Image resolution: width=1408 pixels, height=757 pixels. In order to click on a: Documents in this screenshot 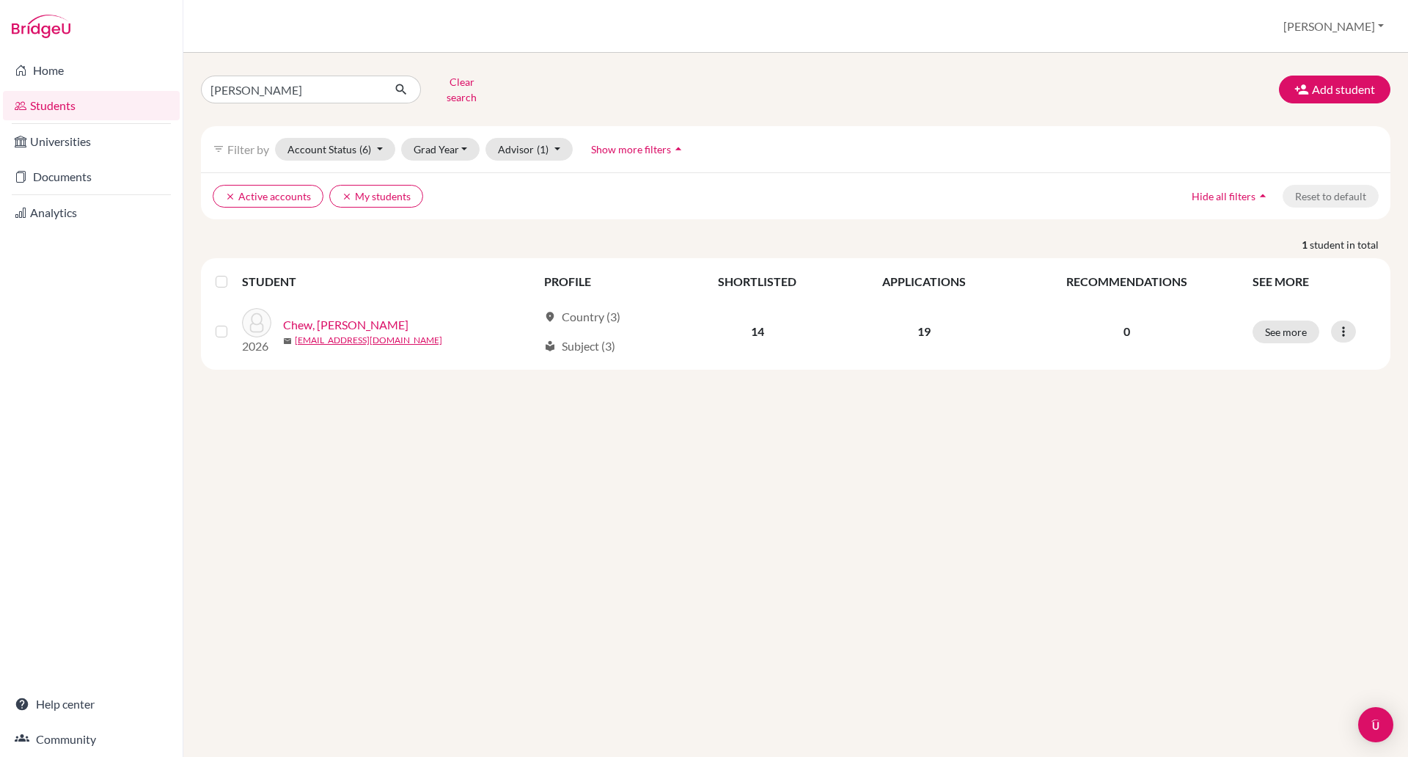, I will do `click(91, 177)`.